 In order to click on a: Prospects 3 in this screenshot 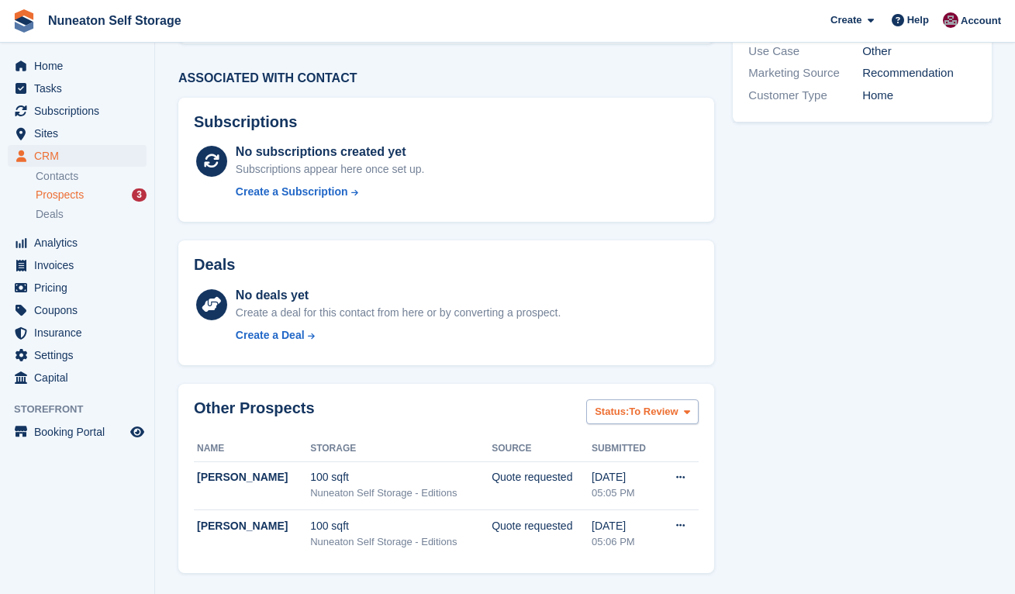, I will do `click(91, 195)`.